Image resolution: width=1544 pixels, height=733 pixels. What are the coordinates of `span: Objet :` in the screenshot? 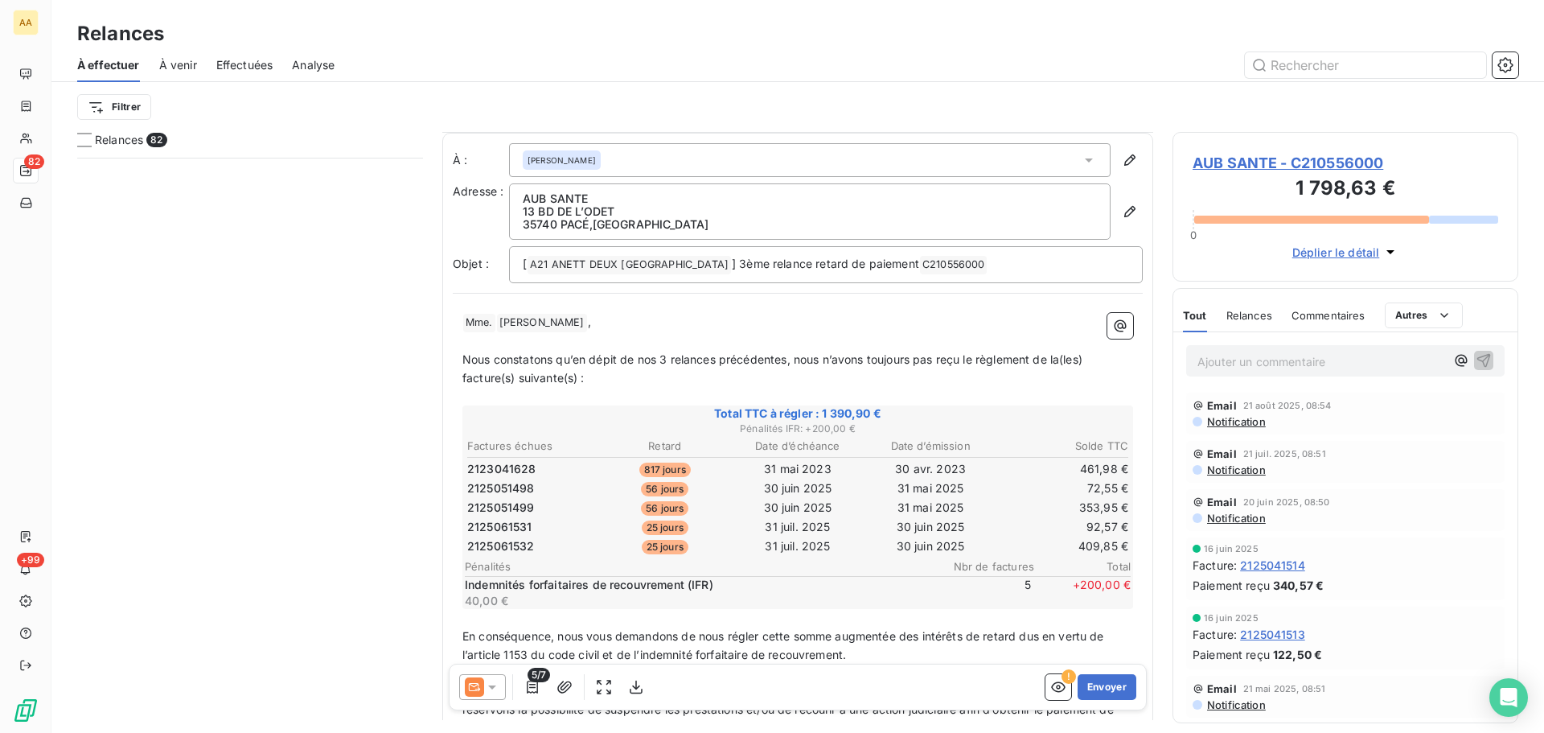 It's located at (470, 263).